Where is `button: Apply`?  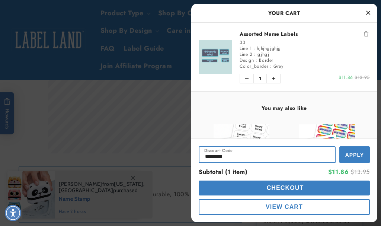
button: Apply is located at coordinates (355, 155).